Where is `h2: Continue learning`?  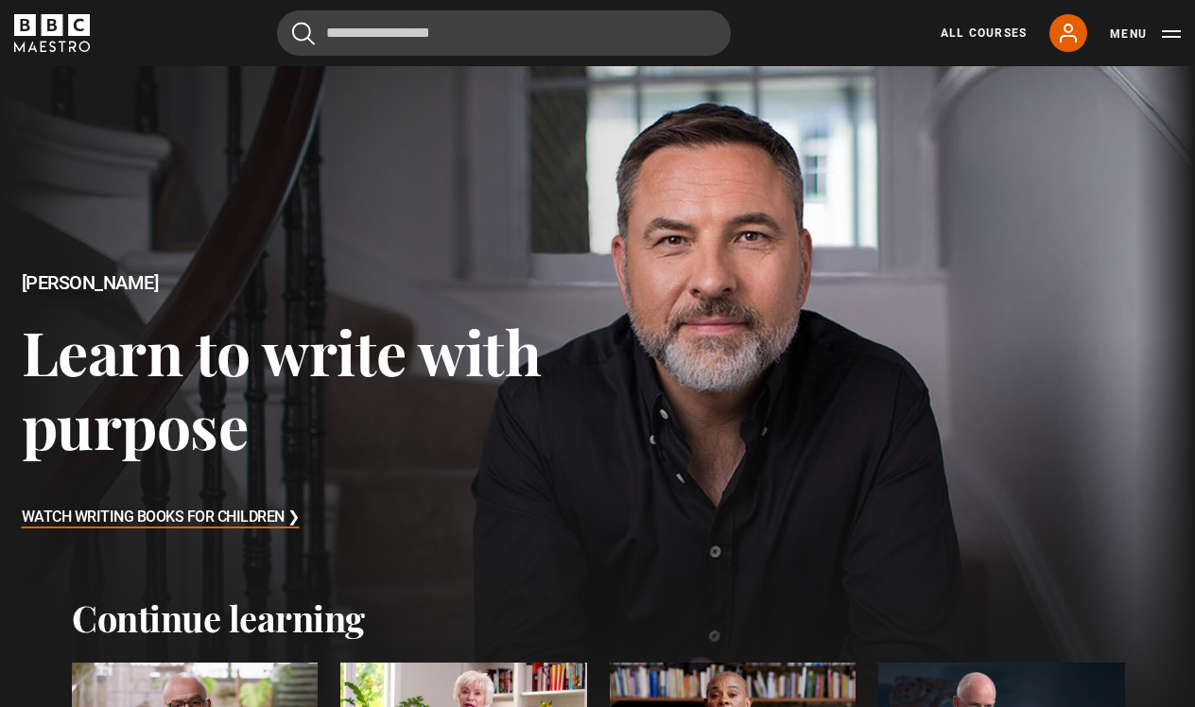 h2: Continue learning is located at coordinates (597, 618).